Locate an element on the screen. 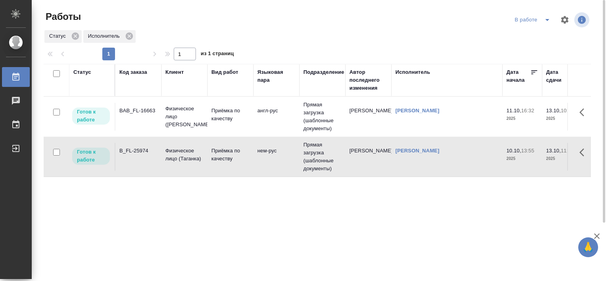 The height and width of the screenshot is (281, 606). div: Исполнитель может приступить к работе is located at coordinates (91, 156).